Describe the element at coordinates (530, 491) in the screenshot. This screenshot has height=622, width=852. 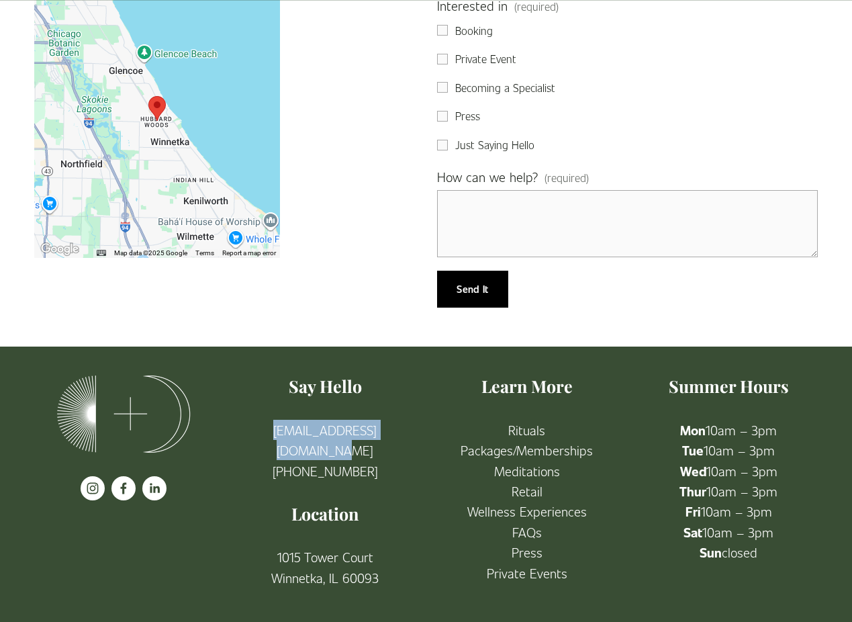
I see `a: etail` at that location.